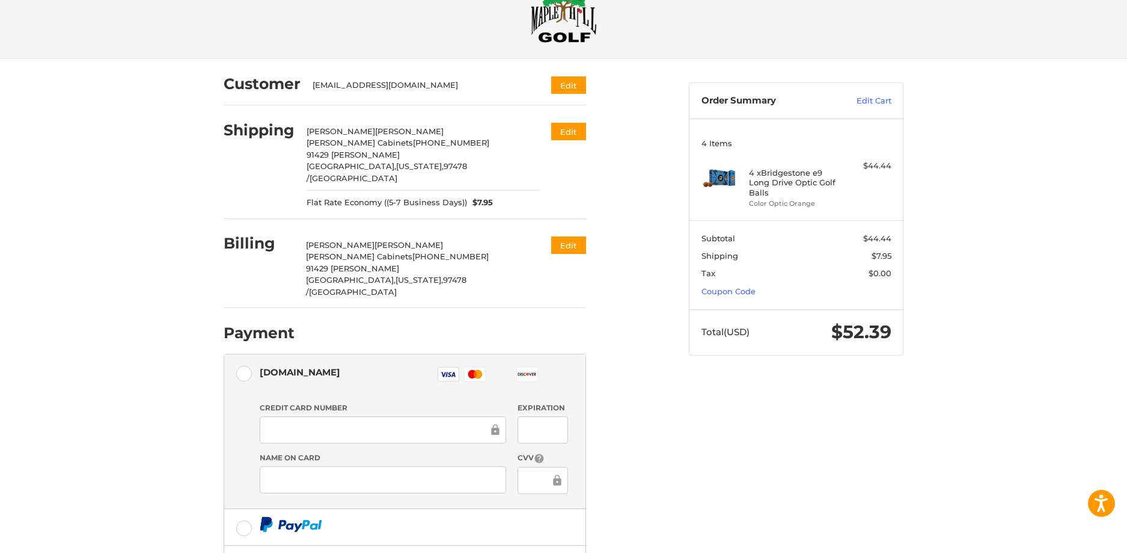 This screenshot has height=553, width=1127. I want to click on label: Expiration, so click(542, 408).